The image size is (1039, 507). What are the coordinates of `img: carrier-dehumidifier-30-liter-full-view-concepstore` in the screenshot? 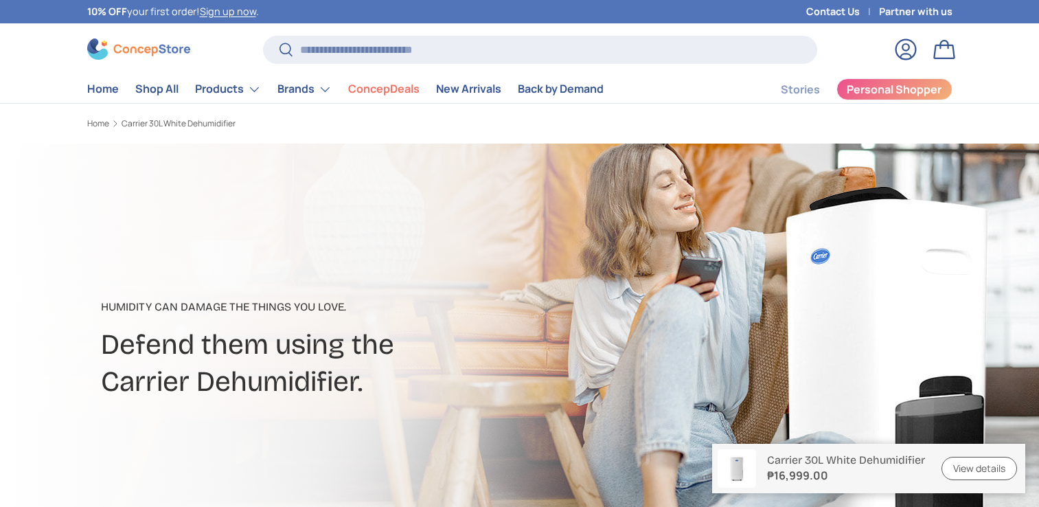 It's located at (737, 468).